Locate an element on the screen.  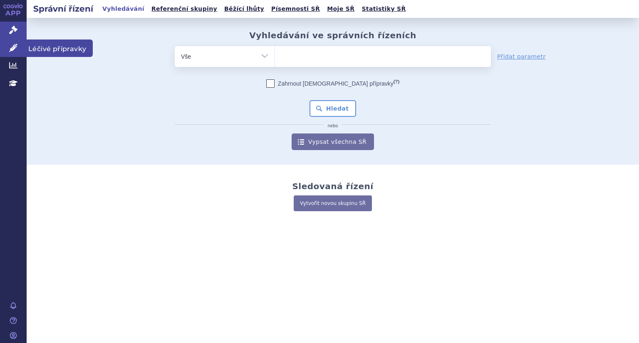
i: nebo is located at coordinates (333, 126).